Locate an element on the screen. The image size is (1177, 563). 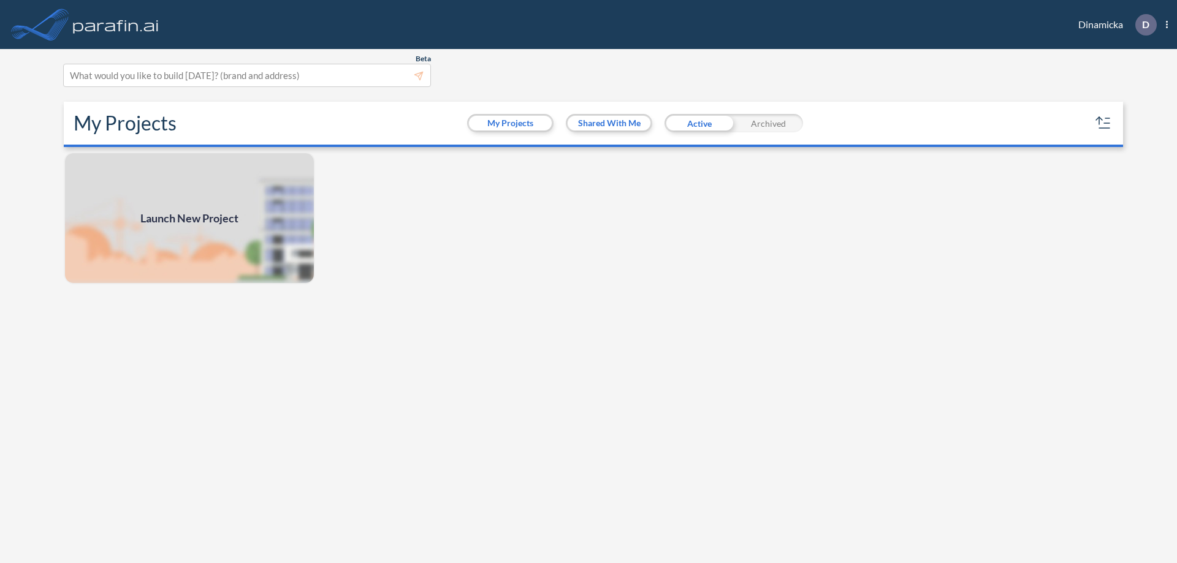
img: logo is located at coordinates (116, 25).